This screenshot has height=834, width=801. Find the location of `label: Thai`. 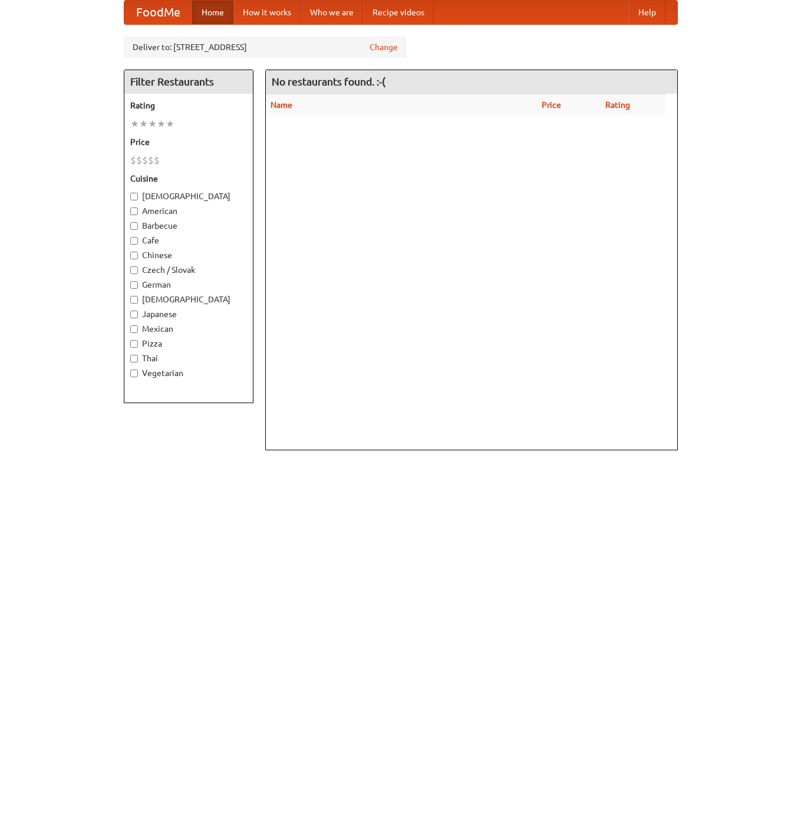

label: Thai is located at coordinates (189, 358).